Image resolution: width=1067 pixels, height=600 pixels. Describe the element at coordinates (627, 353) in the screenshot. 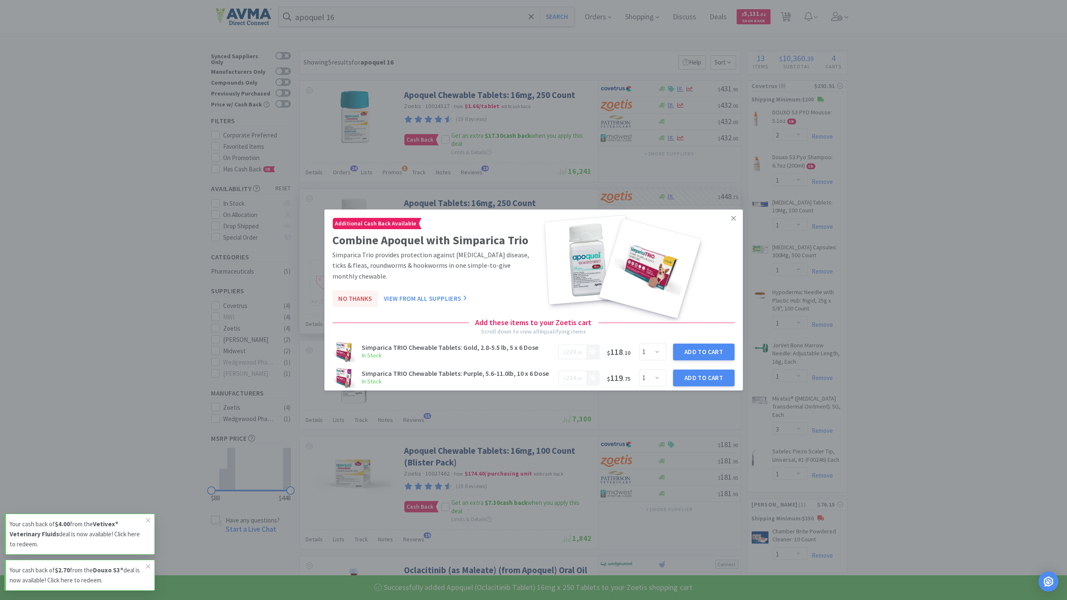

I see `span: . 10` at that location.